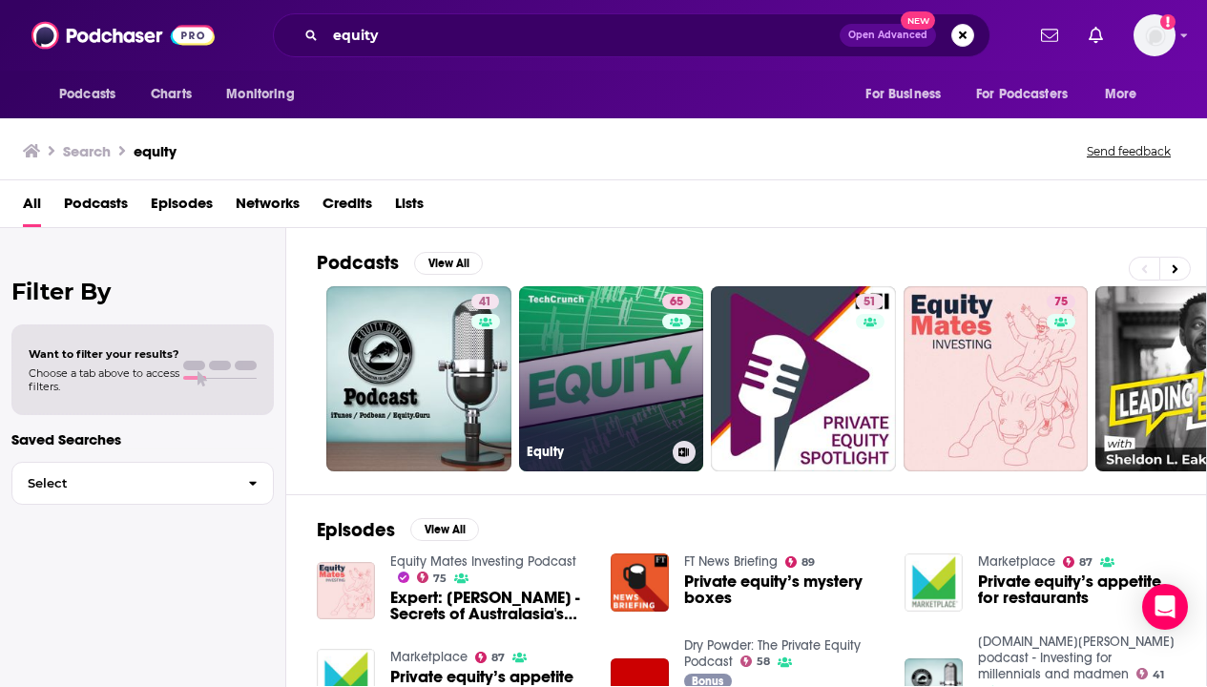 Image resolution: width=1207 pixels, height=687 pixels. Describe the element at coordinates (1154, 35) in the screenshot. I see `span: Logged in as AparnaKulkarni` at that location.